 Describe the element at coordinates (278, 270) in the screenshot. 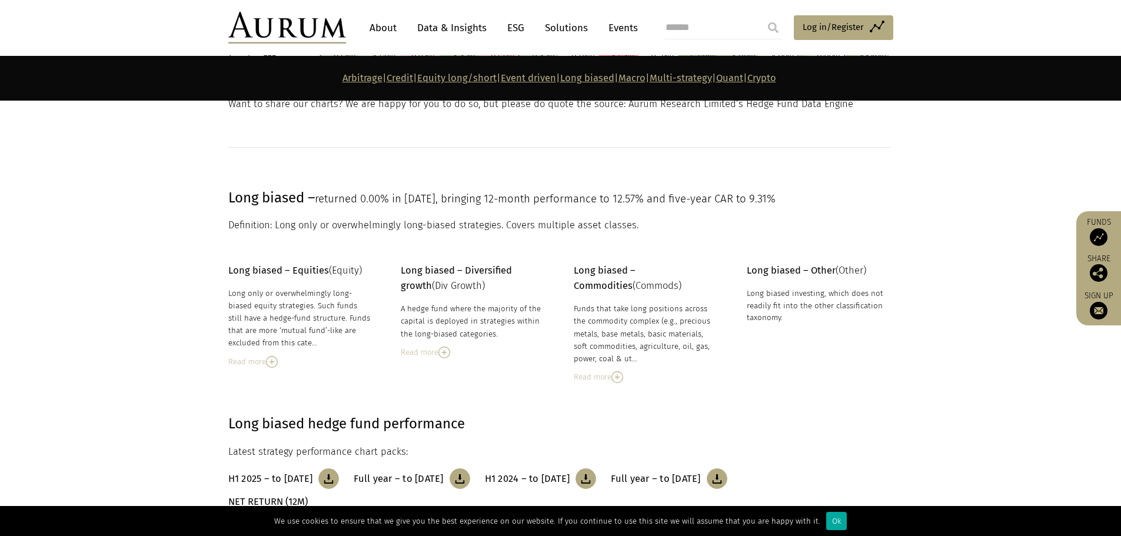

I see `strong: Long biased – Equities` at that location.